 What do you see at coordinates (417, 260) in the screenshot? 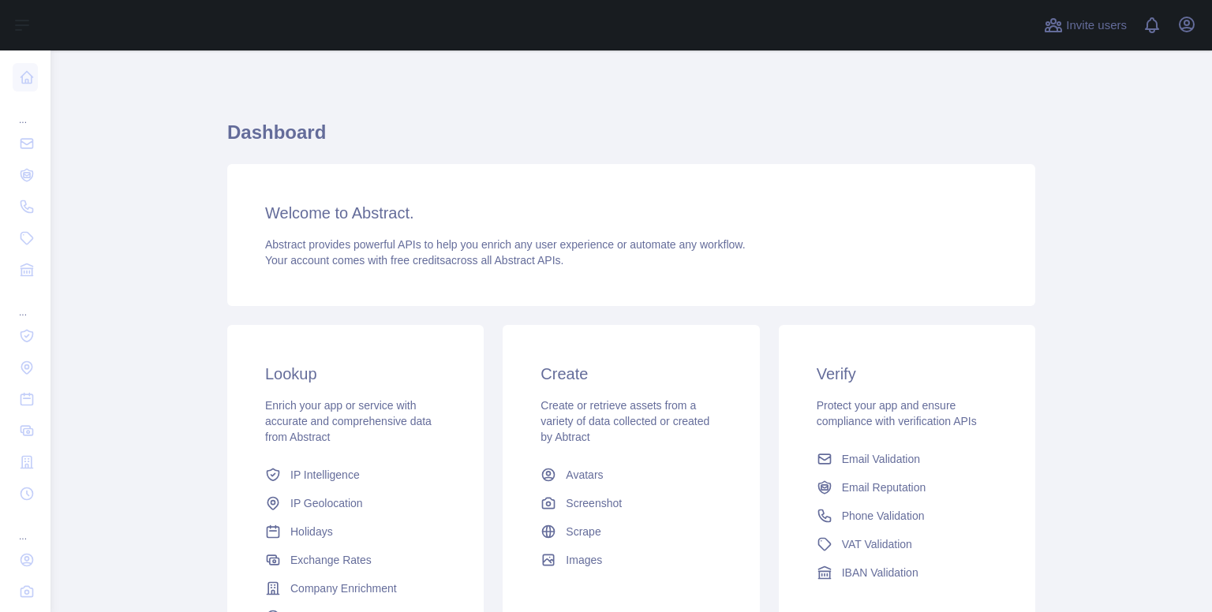
I see `span: free credits` at bounding box center [417, 260].